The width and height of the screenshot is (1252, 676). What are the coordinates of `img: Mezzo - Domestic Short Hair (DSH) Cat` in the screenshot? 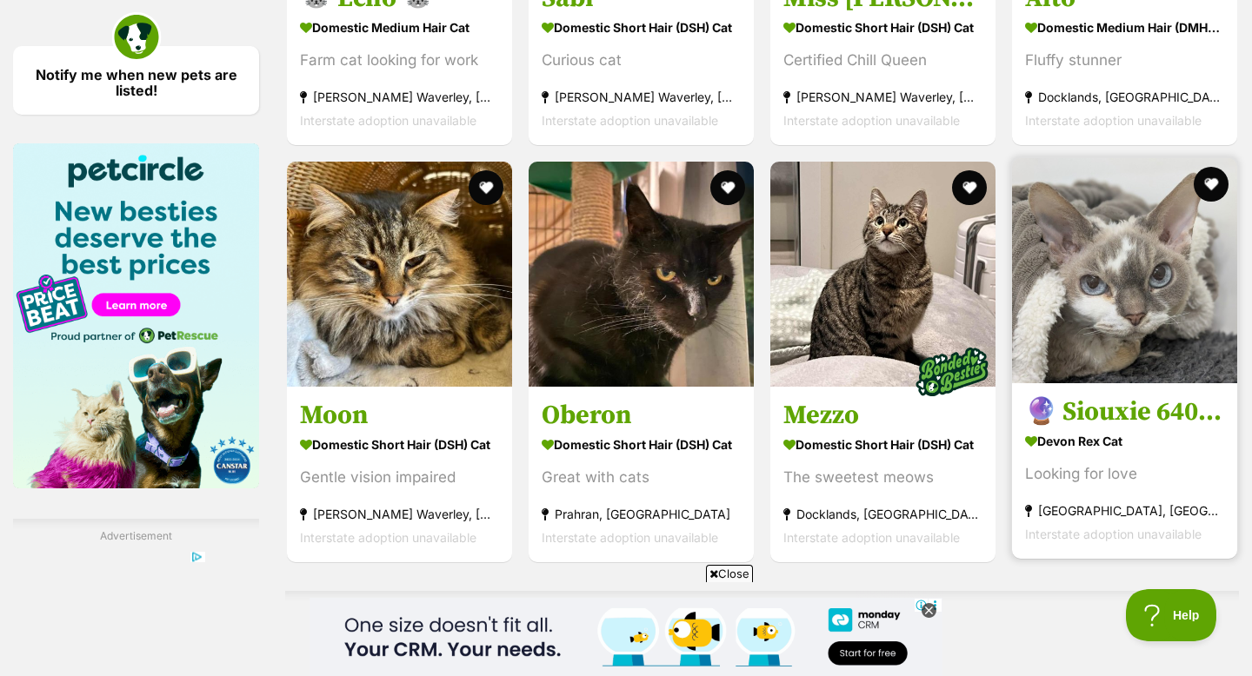 It's located at (882, 274).